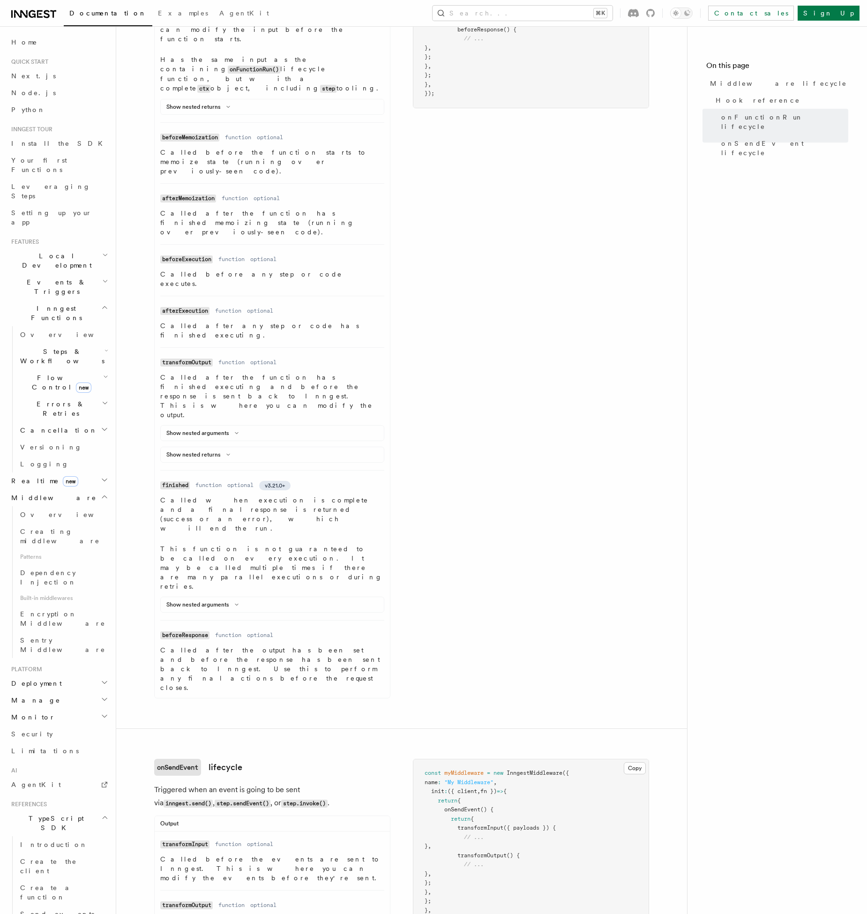 This screenshot has width=867, height=914. What do you see at coordinates (59, 143) in the screenshot?
I see `a: Install the SDK` at bounding box center [59, 143].